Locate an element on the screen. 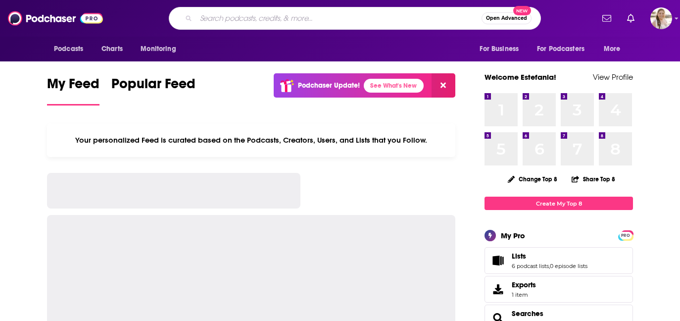 The height and width of the screenshot is (321, 680). span: My Feed is located at coordinates (73, 87).